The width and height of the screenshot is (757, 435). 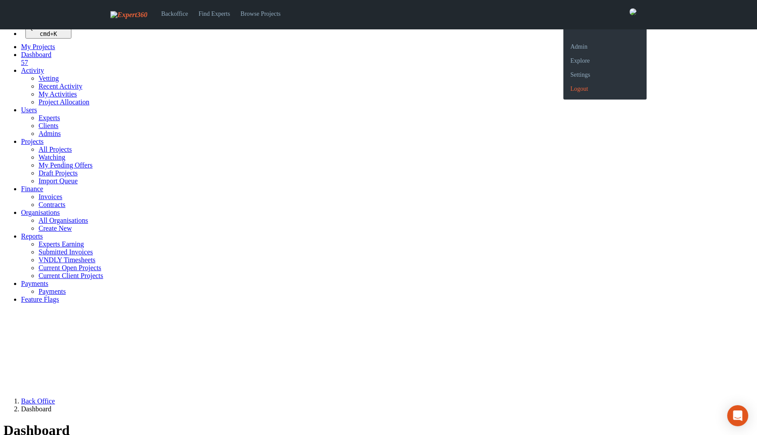 I want to click on a: Submitted Invoices, so click(x=66, y=252).